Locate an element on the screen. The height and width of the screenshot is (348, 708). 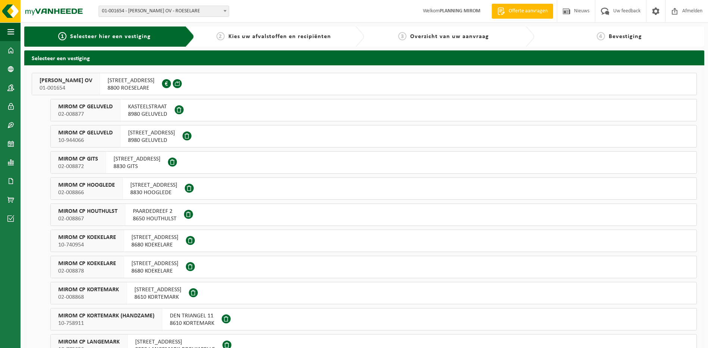
h2: Selecteer een vestiging is located at coordinates (364, 57).